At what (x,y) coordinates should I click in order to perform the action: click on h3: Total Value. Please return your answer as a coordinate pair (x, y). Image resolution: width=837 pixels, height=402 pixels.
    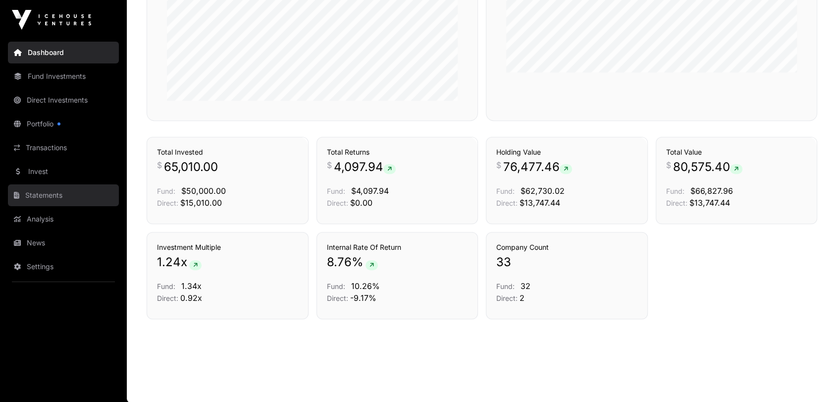
    Looking at the image, I should click on (736, 152).